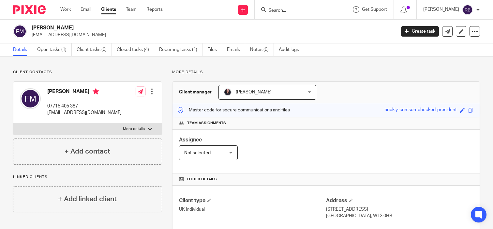  I want to click on a: Reports, so click(155, 9).